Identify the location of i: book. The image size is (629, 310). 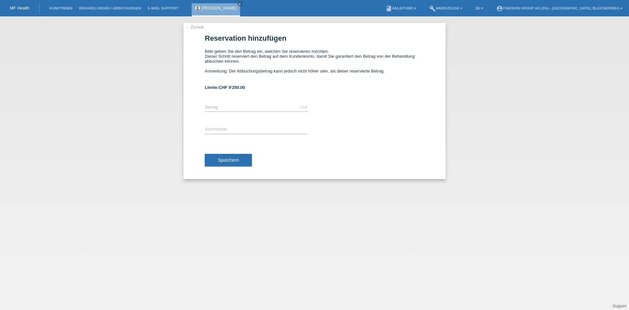
(389, 9).